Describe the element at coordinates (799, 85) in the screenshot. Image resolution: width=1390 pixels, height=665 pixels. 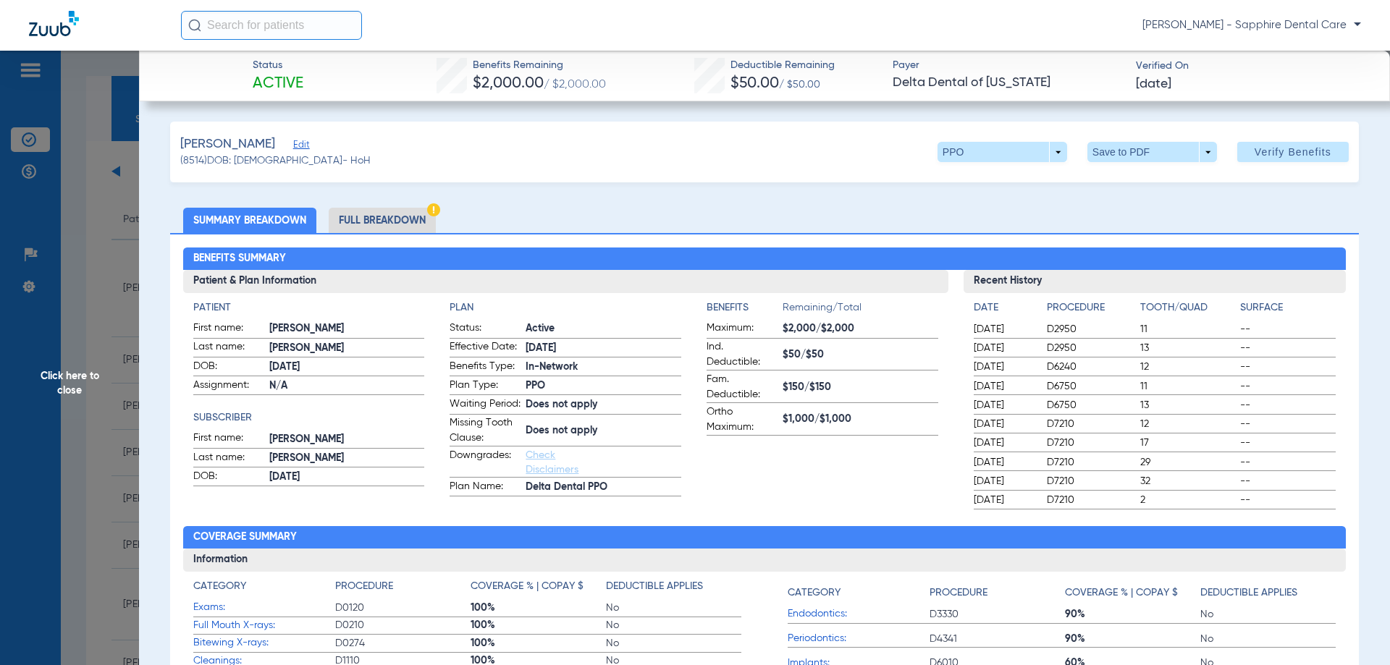
I see `span: / $50.00` at that location.